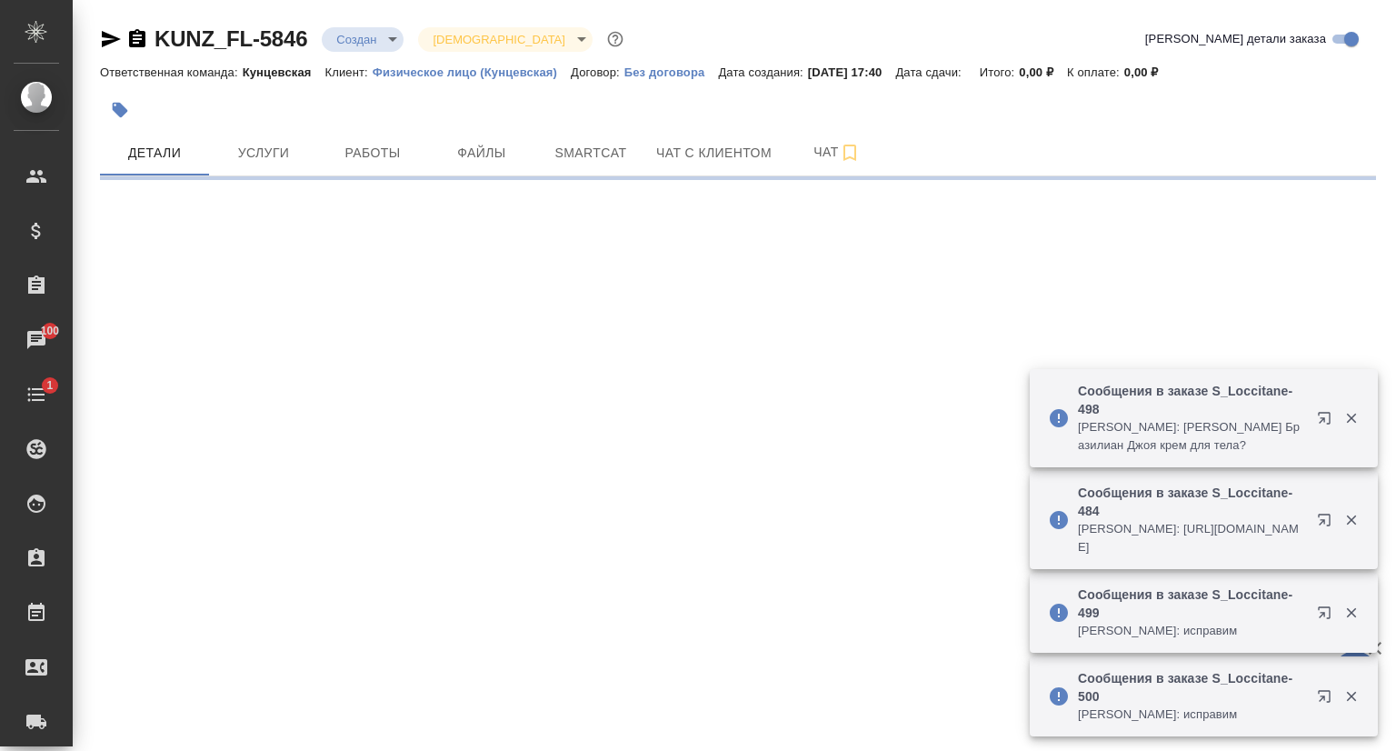  Describe the element at coordinates (1191, 400) in the screenshot. I see `p: Сообщения в заказе S_Loccitane-498` at that location.